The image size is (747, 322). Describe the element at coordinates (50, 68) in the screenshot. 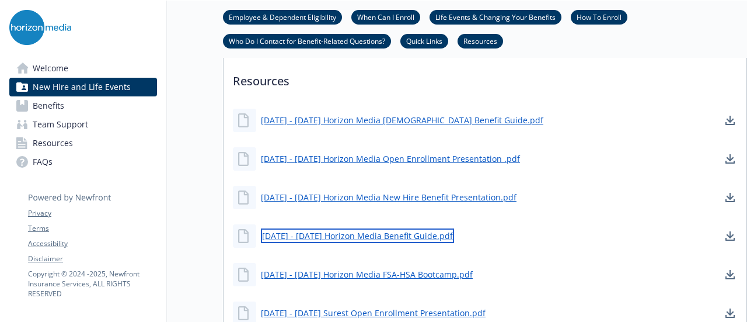

I see `span: Welcome` at that location.